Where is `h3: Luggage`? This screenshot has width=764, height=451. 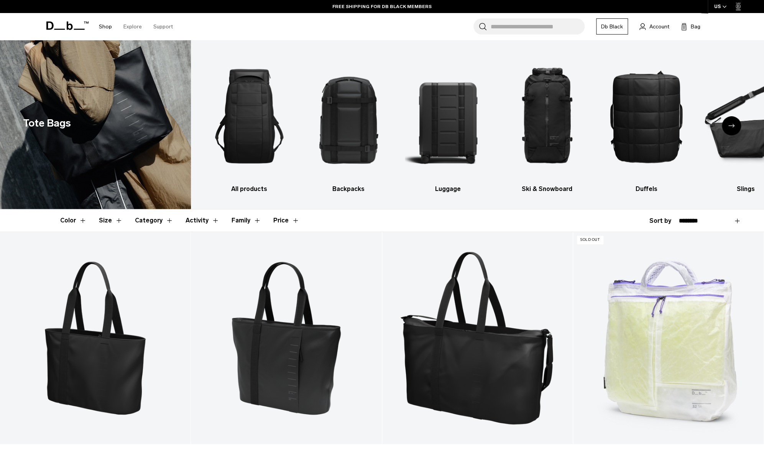
h3: Luggage is located at coordinates (448, 189).